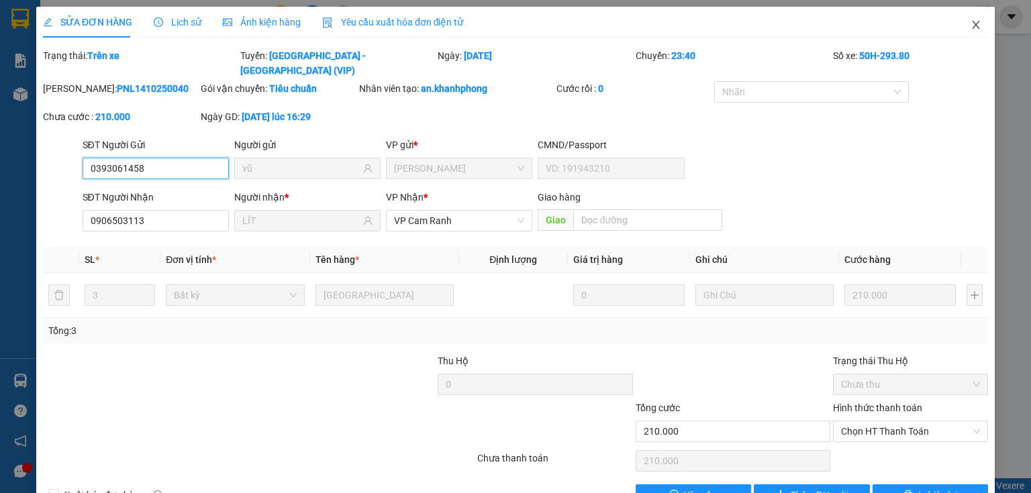 This screenshot has width=1031, height=493. I want to click on span: VP Nhận, so click(405, 197).